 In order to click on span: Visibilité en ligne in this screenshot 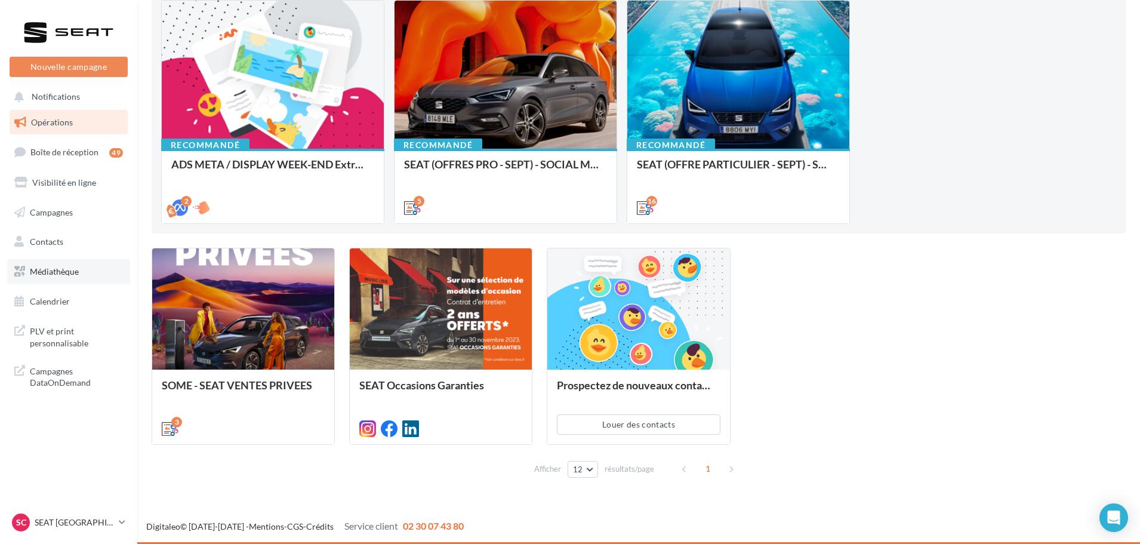, I will do `click(64, 182)`.